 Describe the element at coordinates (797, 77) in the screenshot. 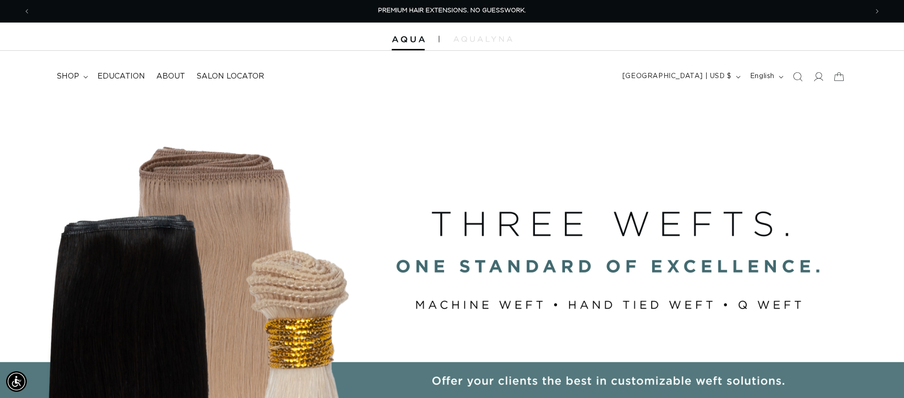

I see `summary: Search` at that location.